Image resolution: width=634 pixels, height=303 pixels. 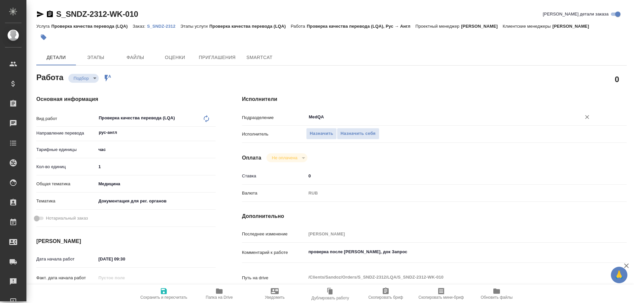 What do you see at coordinates (434, 217) in the screenshot?
I see `h4: Дополнительно` at bounding box center [434, 217].